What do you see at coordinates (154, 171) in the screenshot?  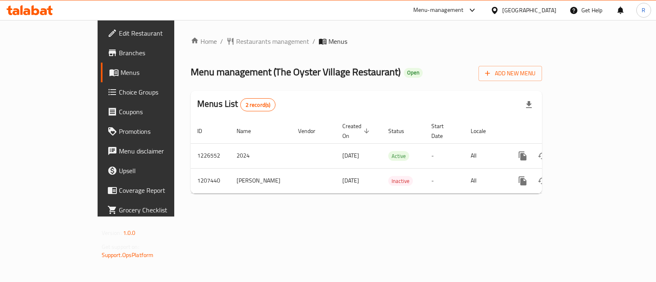 I see `a: Upsell` at bounding box center [154, 171].